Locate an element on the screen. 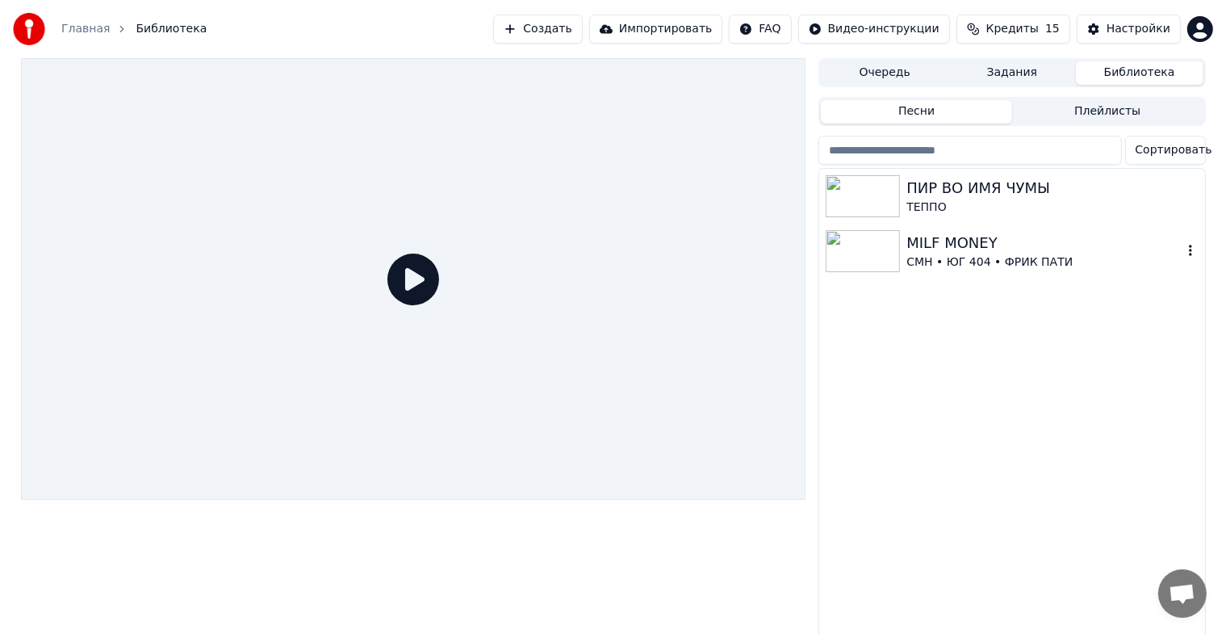  span: Библиотека is located at coordinates (171, 29).